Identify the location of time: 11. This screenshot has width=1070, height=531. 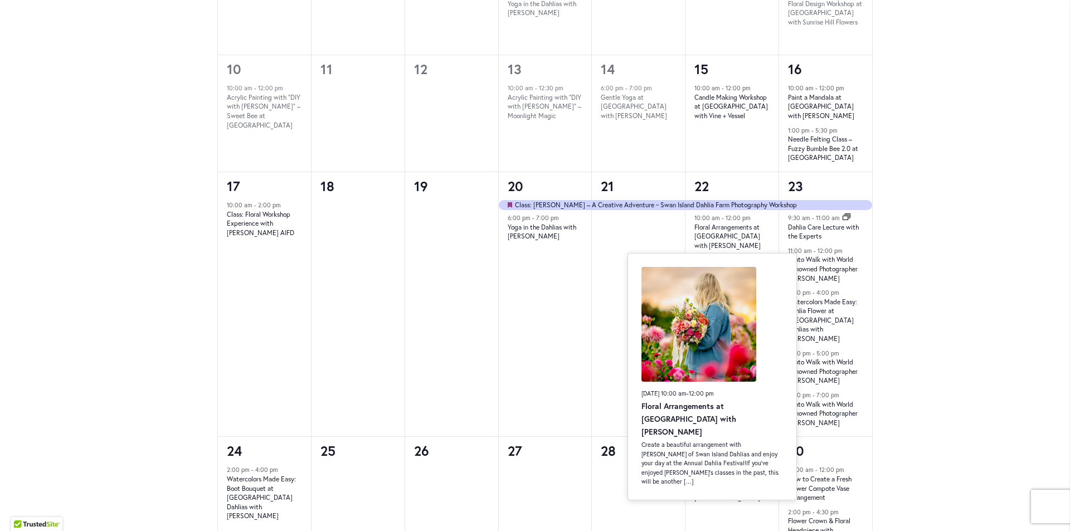
(326, 69).